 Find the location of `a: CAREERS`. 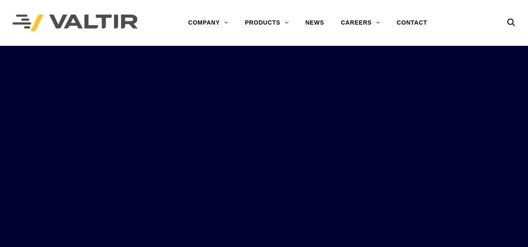

a: CAREERS is located at coordinates (360, 23).